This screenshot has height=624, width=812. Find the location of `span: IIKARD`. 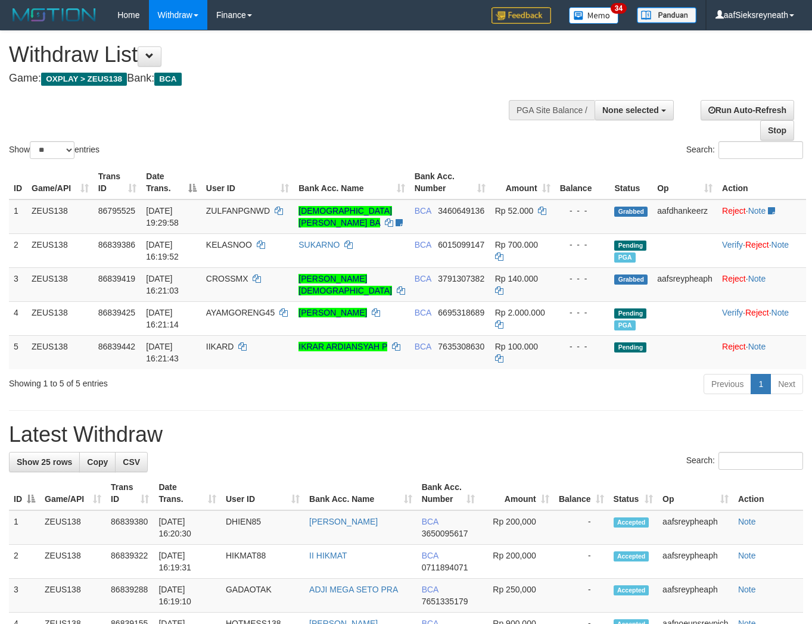

span: IIKARD is located at coordinates (220, 347).